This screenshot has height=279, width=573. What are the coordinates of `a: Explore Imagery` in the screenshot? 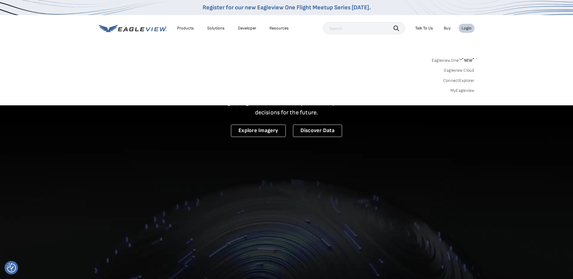 It's located at (258, 131).